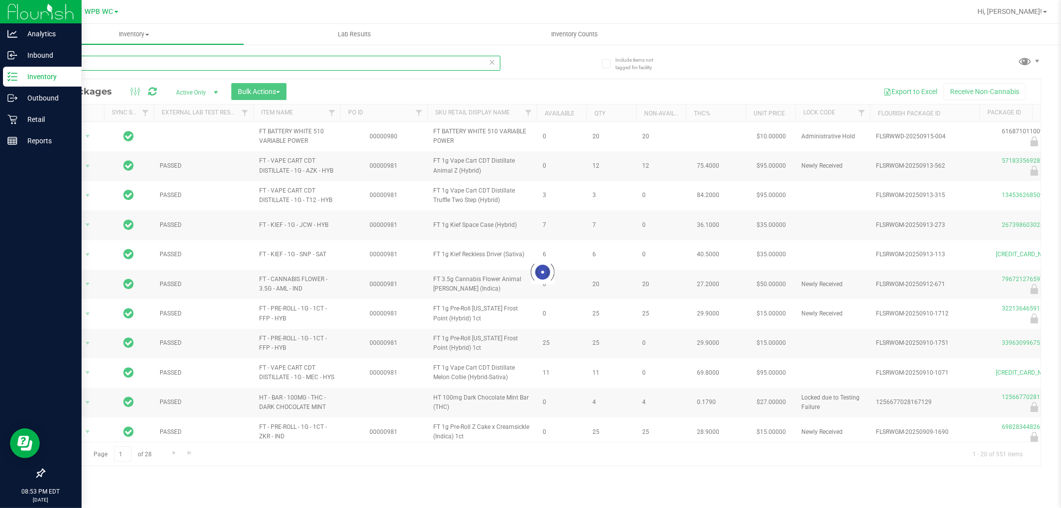  Describe the element at coordinates (575, 34) in the screenshot. I see `span: Inventory Counts` at that location.